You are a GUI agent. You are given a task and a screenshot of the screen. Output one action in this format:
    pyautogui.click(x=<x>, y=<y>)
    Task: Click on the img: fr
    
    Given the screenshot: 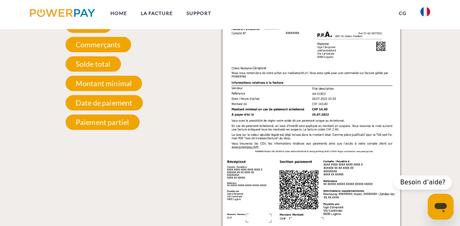 What is the action you would take?
    pyautogui.click(x=425, y=12)
    